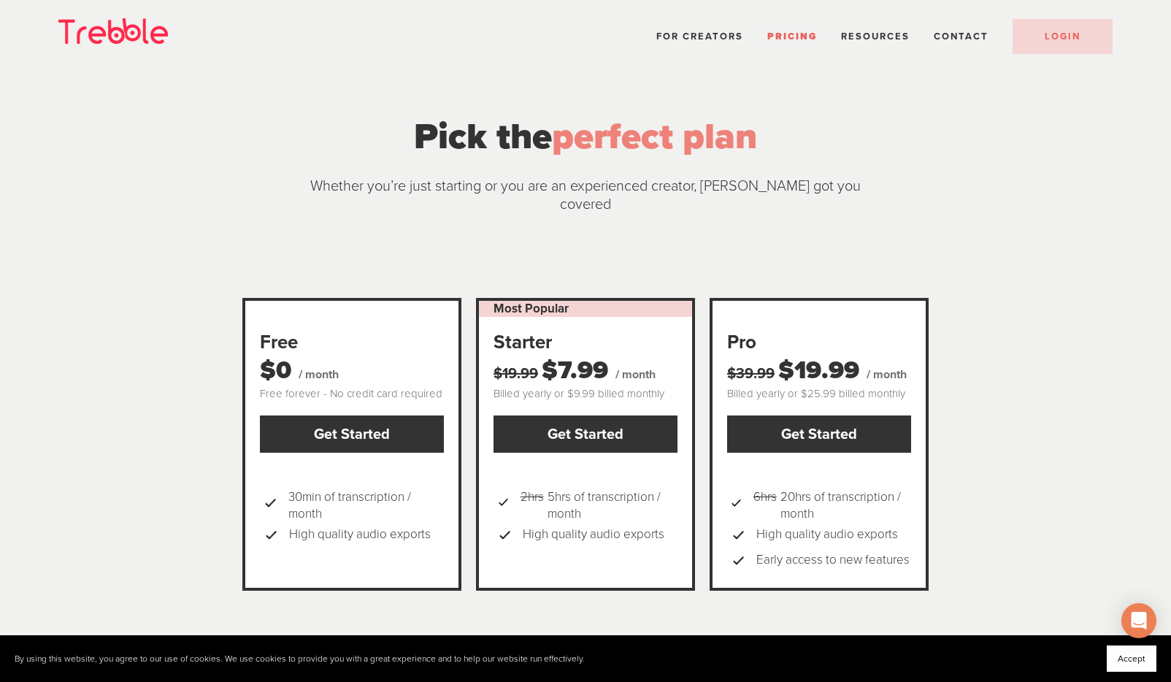 This screenshot has height=682, width=1171. I want to click on button: Accept, so click(1132, 659).